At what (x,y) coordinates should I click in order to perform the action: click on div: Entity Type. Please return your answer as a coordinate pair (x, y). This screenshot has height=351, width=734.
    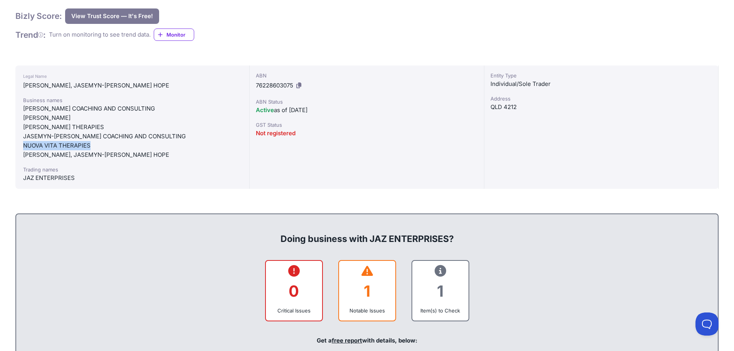
    Looking at the image, I should click on (601, 75).